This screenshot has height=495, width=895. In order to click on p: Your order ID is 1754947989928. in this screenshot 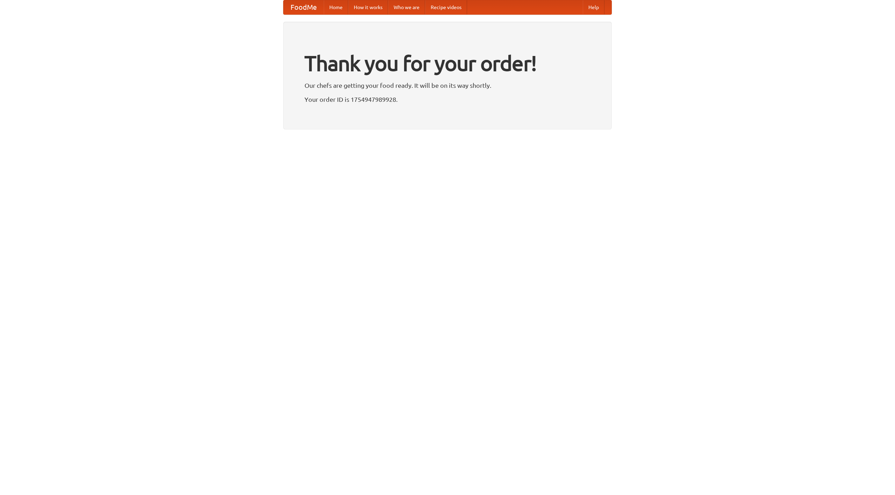, I will do `click(448, 99)`.